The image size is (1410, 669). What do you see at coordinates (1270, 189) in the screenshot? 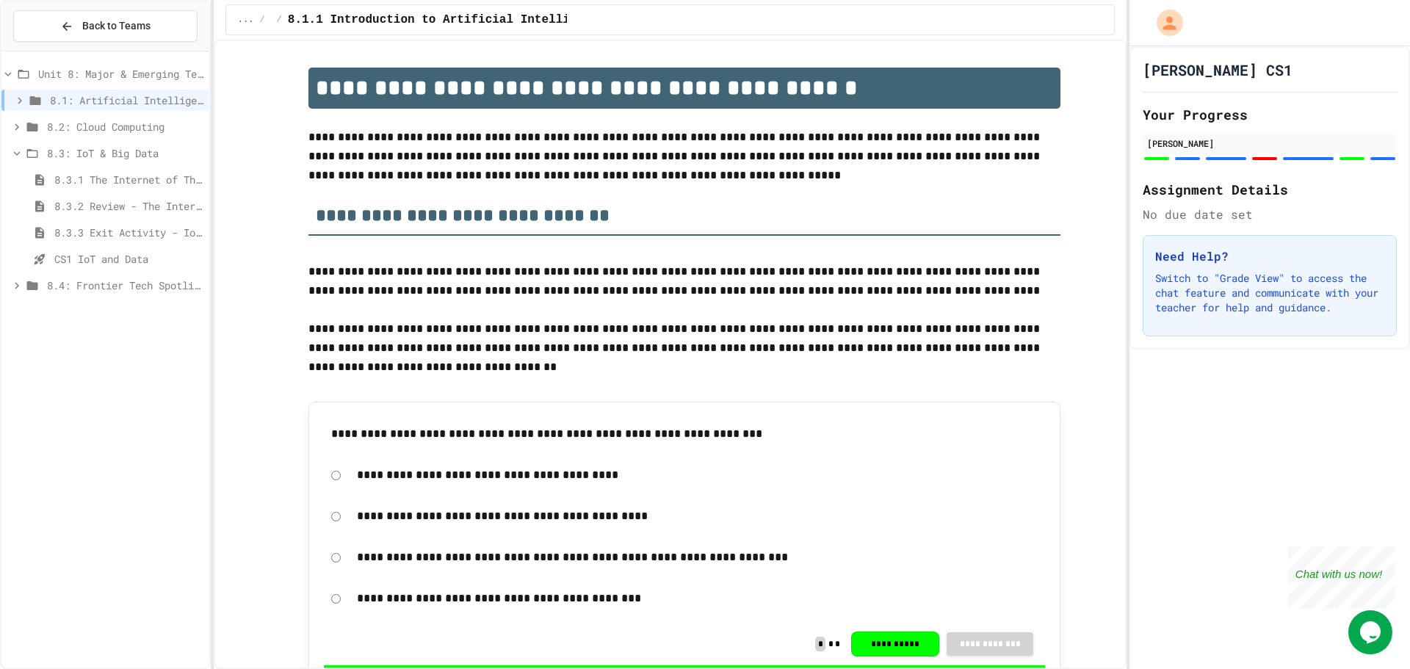
I see `h2: Assignment Details` at bounding box center [1270, 189].